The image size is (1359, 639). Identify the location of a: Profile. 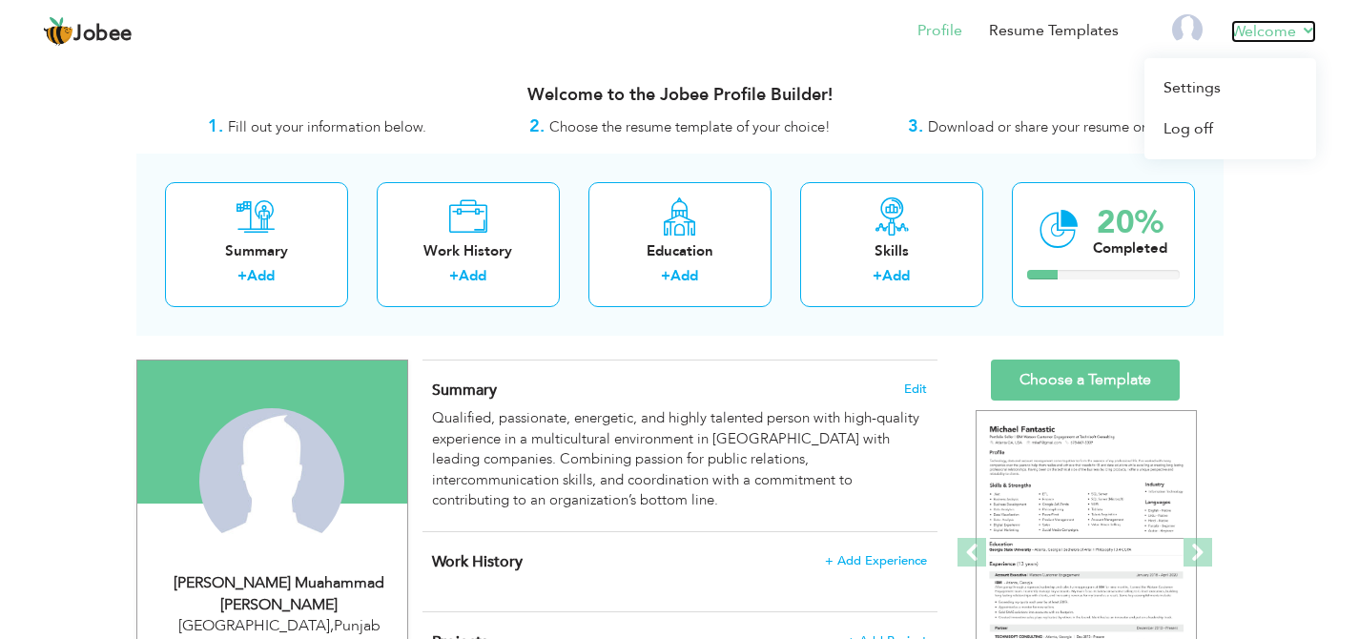
(940, 31).